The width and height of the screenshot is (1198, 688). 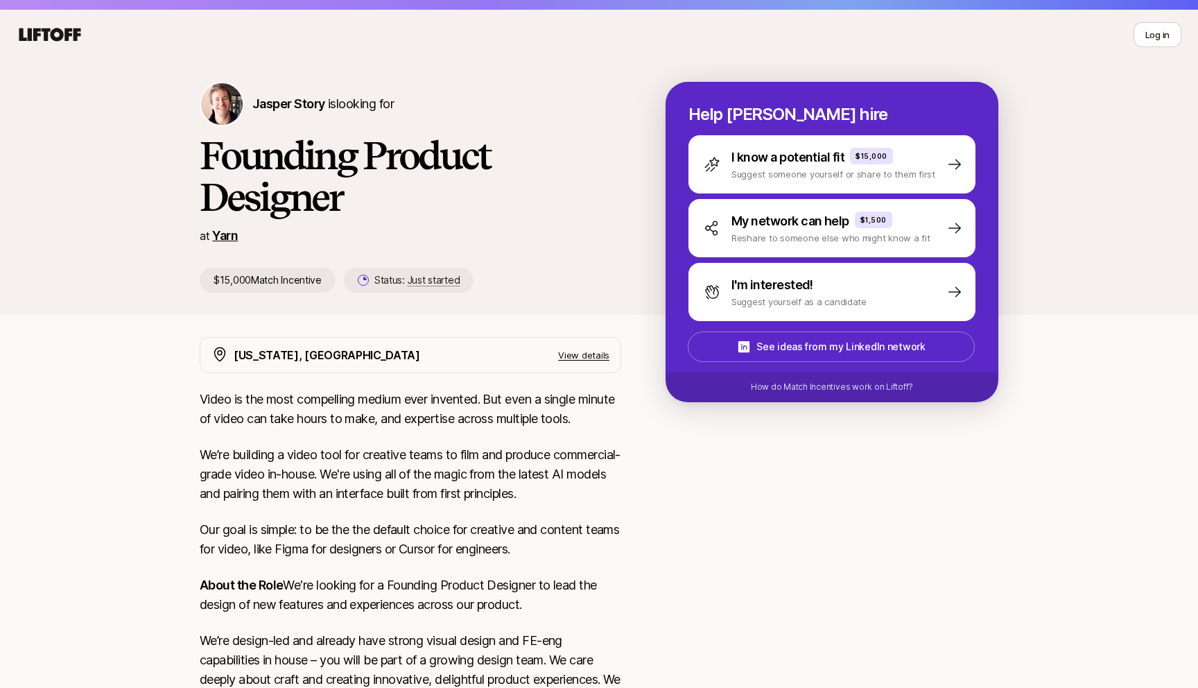 I want to click on p: We’re building a video tool for creative teams to film and produce commercial-grade video in-hous..., so click(x=410, y=474).